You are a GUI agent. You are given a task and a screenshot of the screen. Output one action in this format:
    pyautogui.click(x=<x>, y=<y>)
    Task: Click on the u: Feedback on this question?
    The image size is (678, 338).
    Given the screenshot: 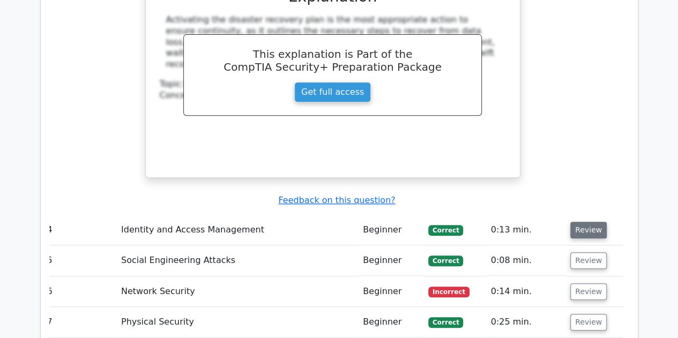 What is the action you would take?
    pyautogui.click(x=336, y=200)
    